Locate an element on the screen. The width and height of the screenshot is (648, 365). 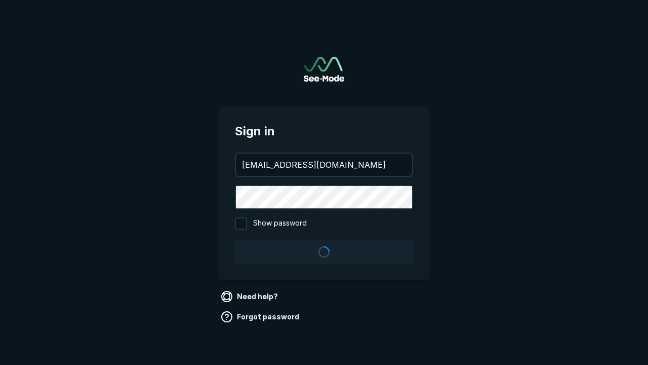
input: your@email.com is located at coordinates (324, 165).